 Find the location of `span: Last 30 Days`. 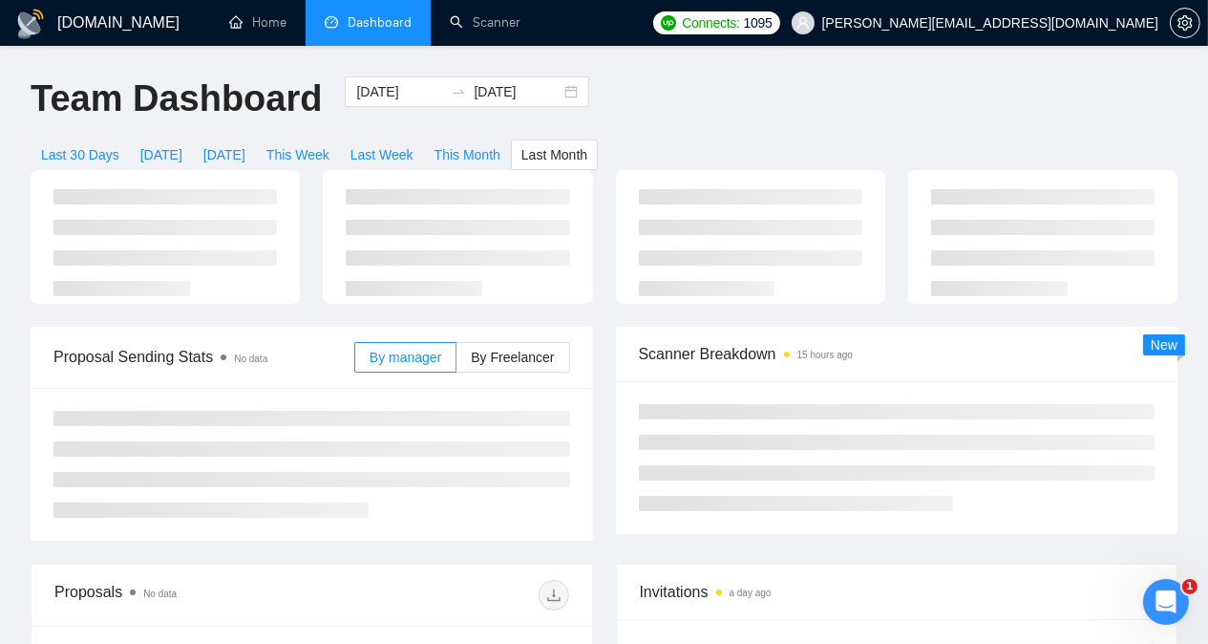

span: Last 30 Days is located at coordinates (80, 155).